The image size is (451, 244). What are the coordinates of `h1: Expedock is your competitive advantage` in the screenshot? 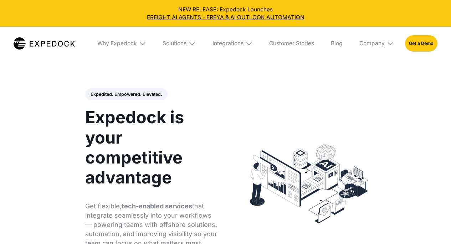 It's located at (151, 147).